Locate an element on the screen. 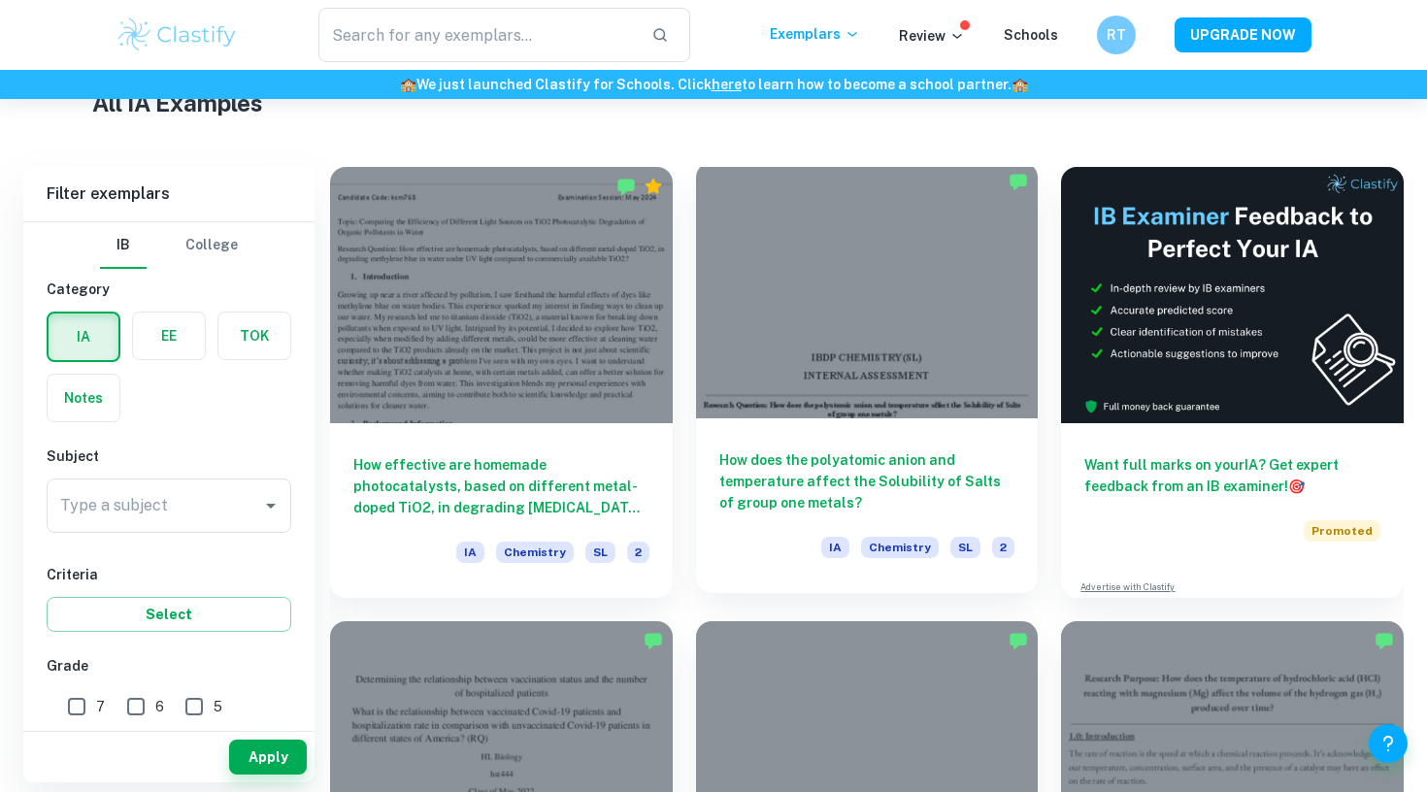 This screenshot has height=792, width=1427. h6: Grade is located at coordinates (169, 666).